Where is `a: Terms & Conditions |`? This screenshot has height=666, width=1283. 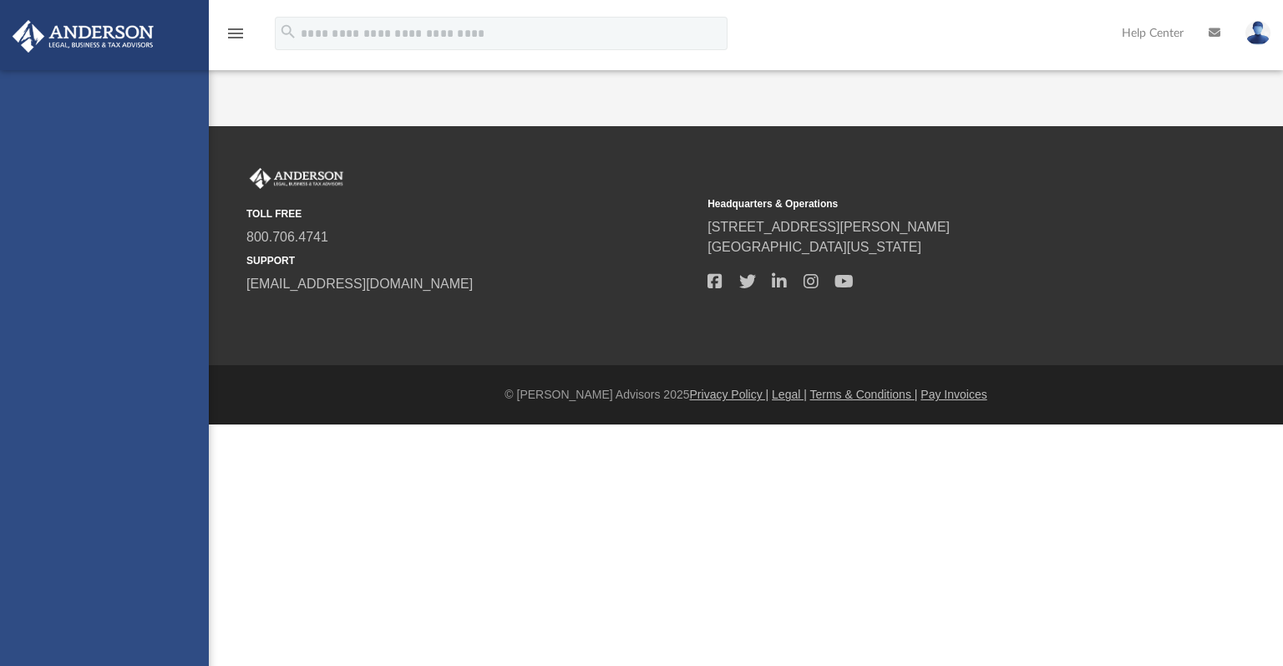
a: Terms & Conditions | is located at coordinates (863, 394).